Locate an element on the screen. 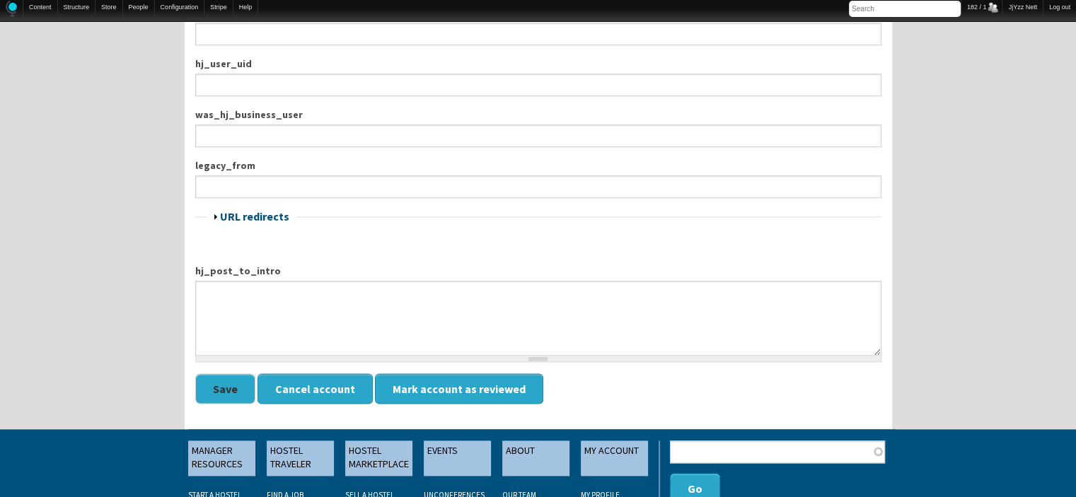 The width and height of the screenshot is (1076, 497). a: EVENTS is located at coordinates (457, 458).